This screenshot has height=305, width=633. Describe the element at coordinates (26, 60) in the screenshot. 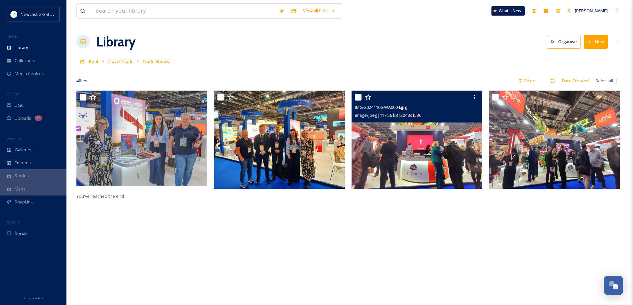

I see `span: Collections` at that location.